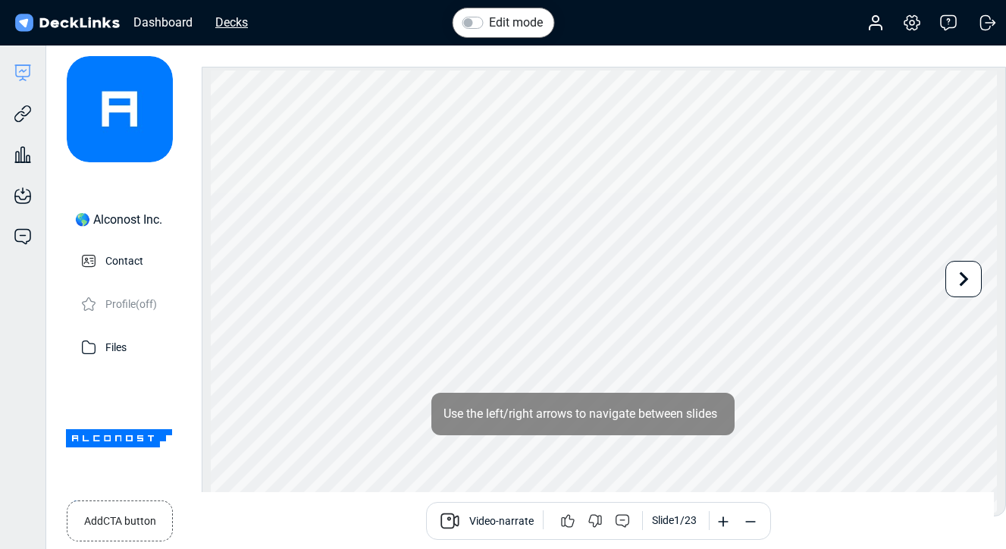  Describe the element at coordinates (116, 346) in the screenshot. I see `p: Files` at that location.